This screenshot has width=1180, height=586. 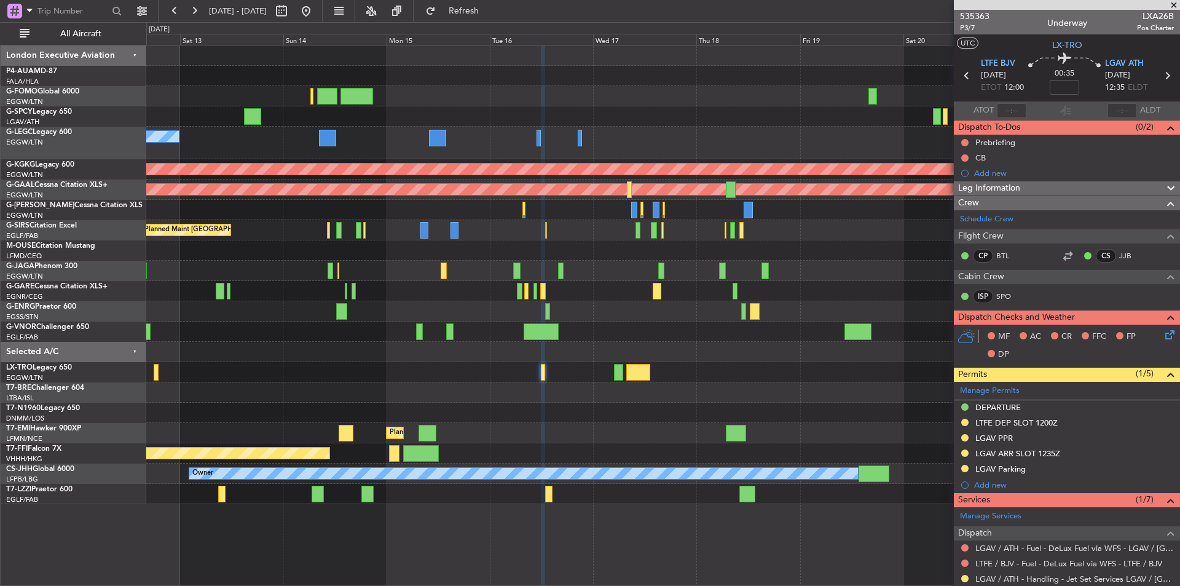 I want to click on span: T7-LZZI, so click(x=18, y=489).